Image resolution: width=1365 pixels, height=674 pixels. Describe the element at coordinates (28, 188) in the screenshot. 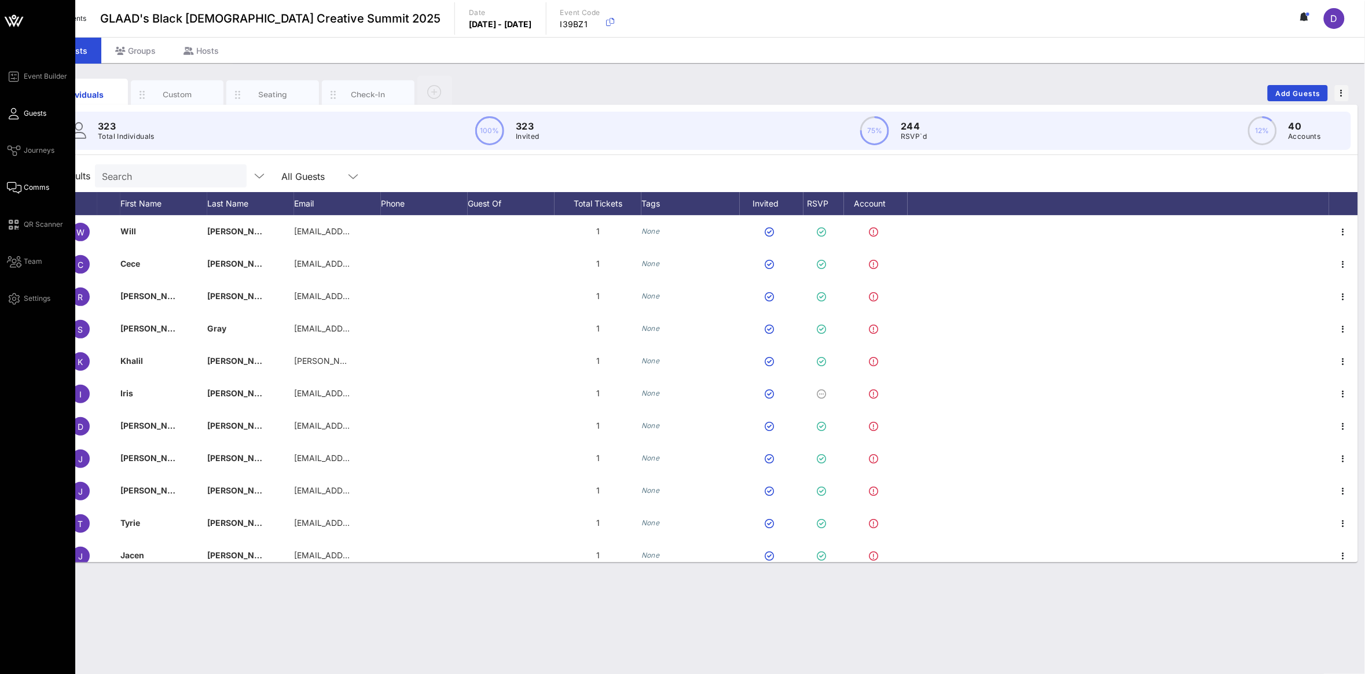

I see `a: Comms` at that location.